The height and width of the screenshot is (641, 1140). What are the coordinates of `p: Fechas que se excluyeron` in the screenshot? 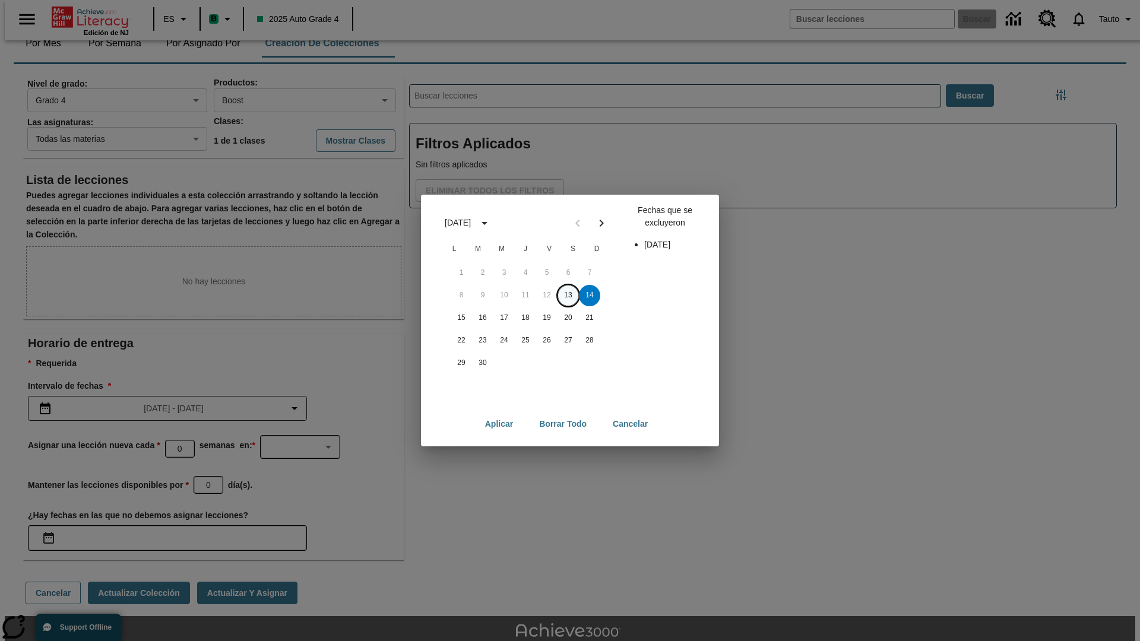 It's located at (665, 217).